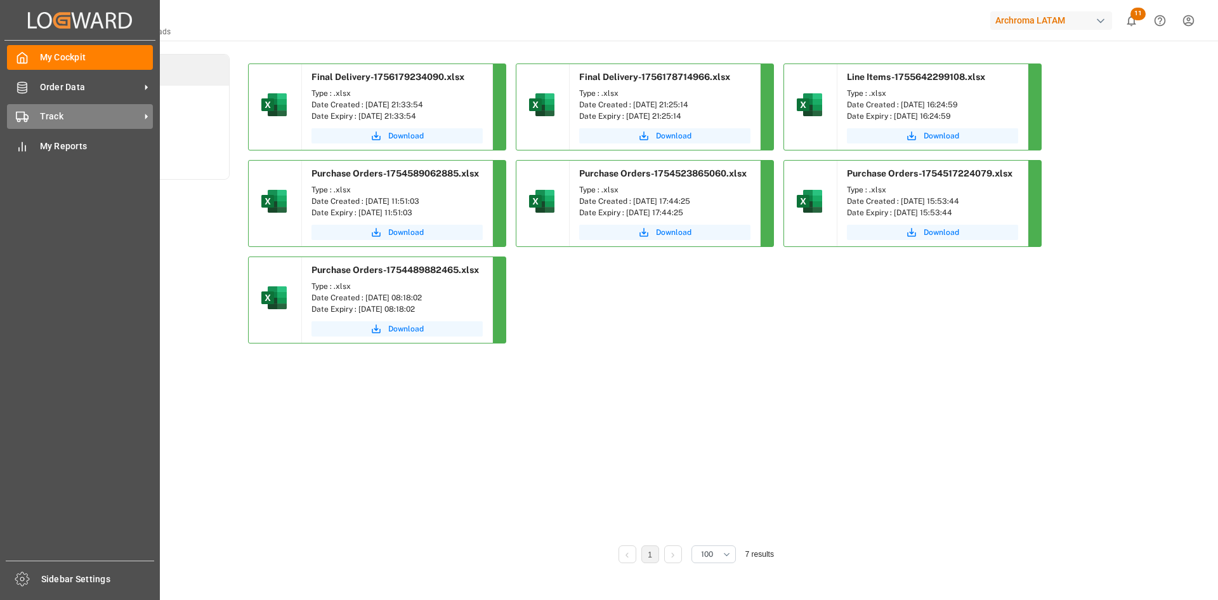 The height and width of the screenshot is (600, 1218). I want to click on span: Final Delivery-1756179234090.xlsx, so click(388, 77).